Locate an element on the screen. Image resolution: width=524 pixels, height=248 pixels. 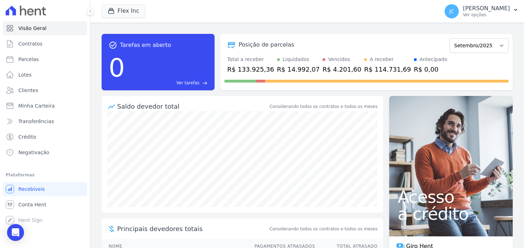
span: Acesso is located at coordinates (451, 197).